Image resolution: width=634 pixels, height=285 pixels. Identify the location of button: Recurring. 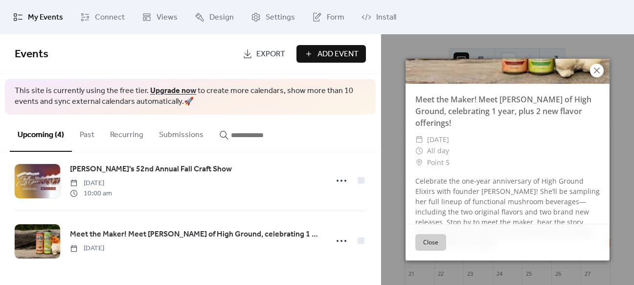
(127, 133).